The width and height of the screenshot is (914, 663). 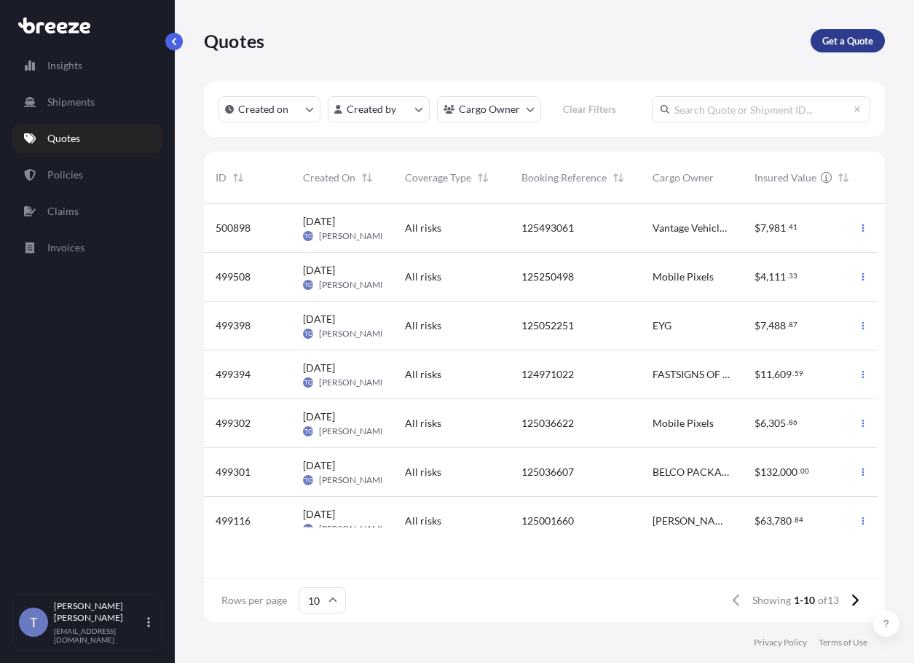 What do you see at coordinates (66, 248) in the screenshot?
I see `p: Invoices` at bounding box center [66, 248].